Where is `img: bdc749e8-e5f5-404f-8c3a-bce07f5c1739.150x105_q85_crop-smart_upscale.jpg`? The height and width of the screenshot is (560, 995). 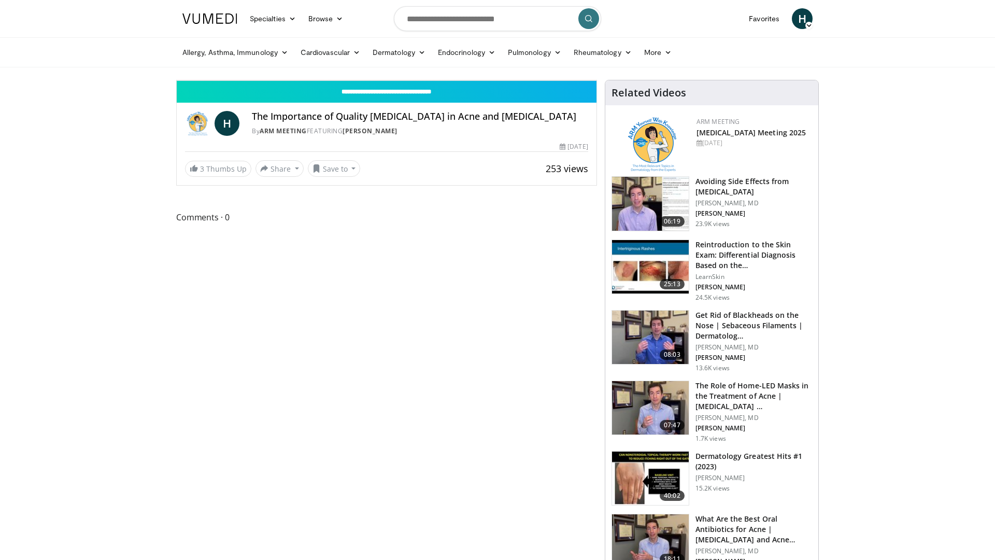
img: bdc749e8-e5f5-404f-8c3a-bce07f5c1739.150x105_q85_crop-smart_upscale.jpg is located at coordinates (651, 408).